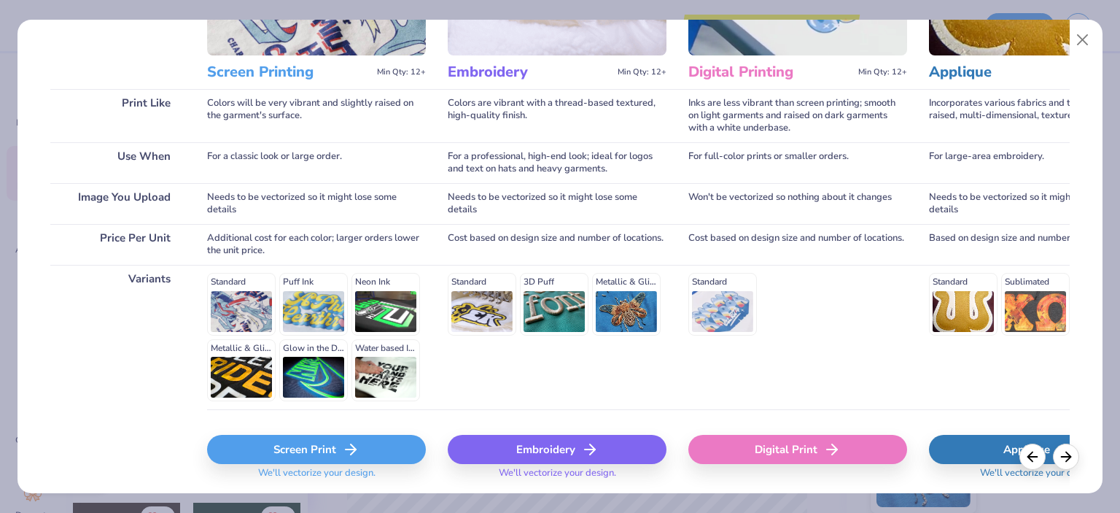 This screenshot has height=513, width=1120. Describe the element at coordinates (1011, 72) in the screenshot. I see `h3: Applique` at that location.